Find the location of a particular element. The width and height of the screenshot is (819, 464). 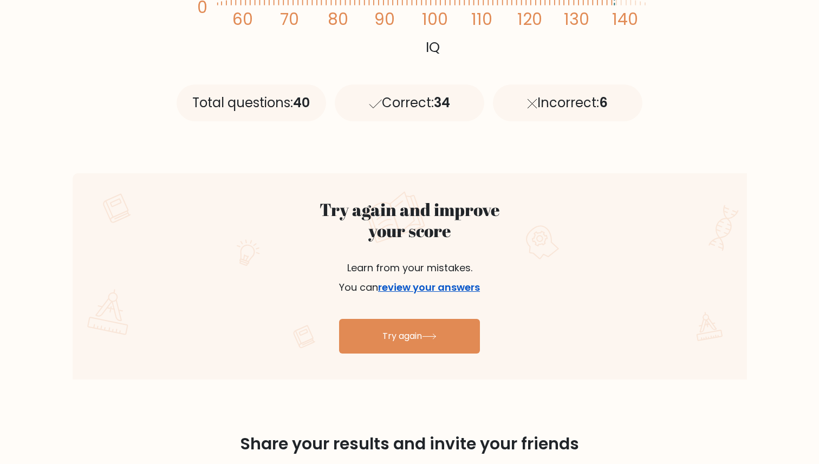

span: 34 is located at coordinates (442, 102).